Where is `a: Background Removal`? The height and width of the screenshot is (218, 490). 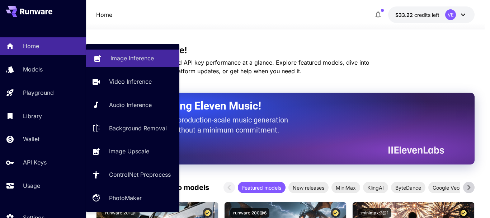
a: Background Removal is located at coordinates (133, 128).